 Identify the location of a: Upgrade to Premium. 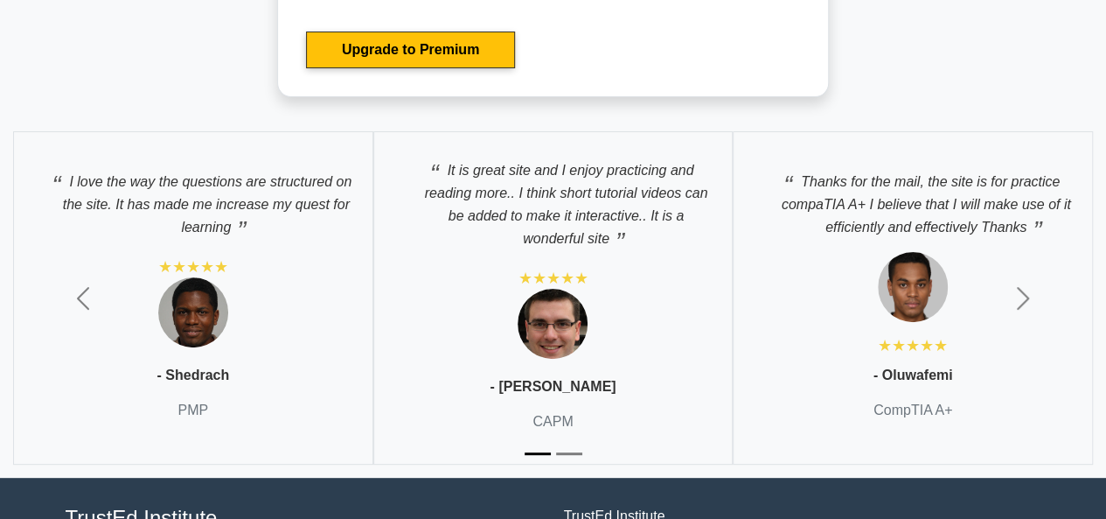
(410, 50).